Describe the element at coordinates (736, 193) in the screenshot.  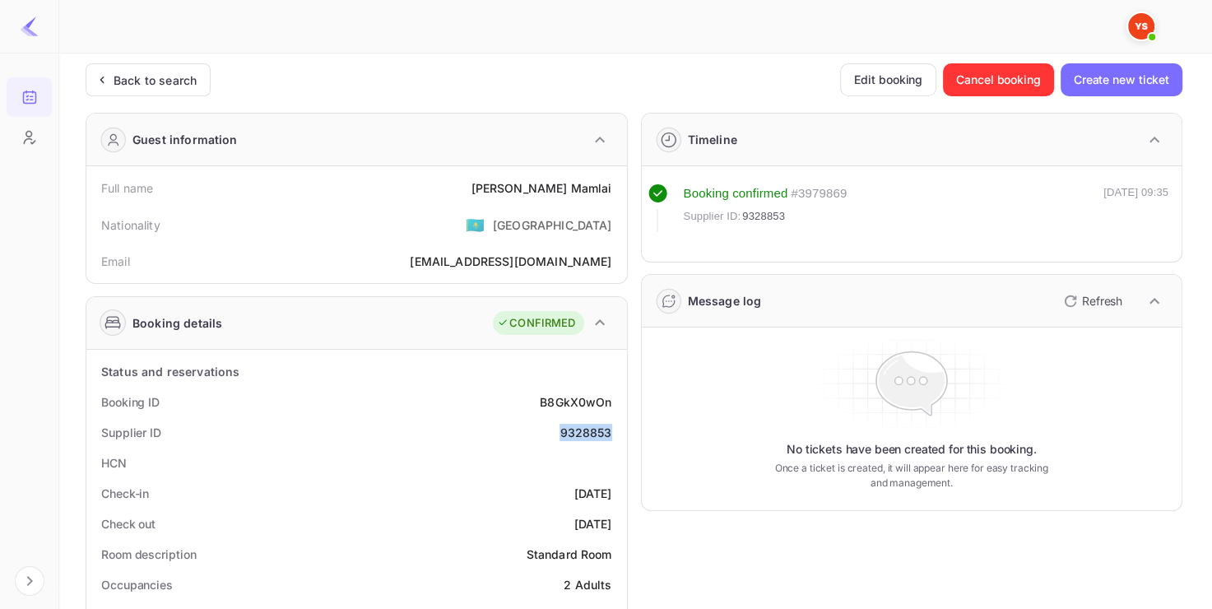
I see `div: Booking confirmed` at that location.